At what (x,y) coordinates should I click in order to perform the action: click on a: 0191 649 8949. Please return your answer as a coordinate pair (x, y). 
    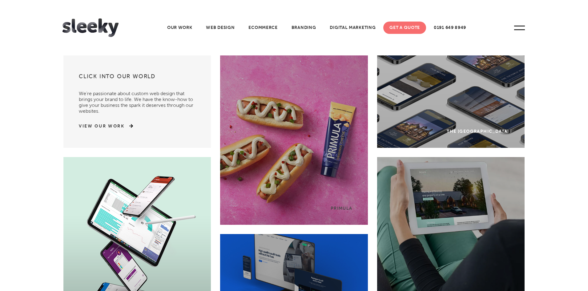
    Looking at the image, I should click on (450, 28).